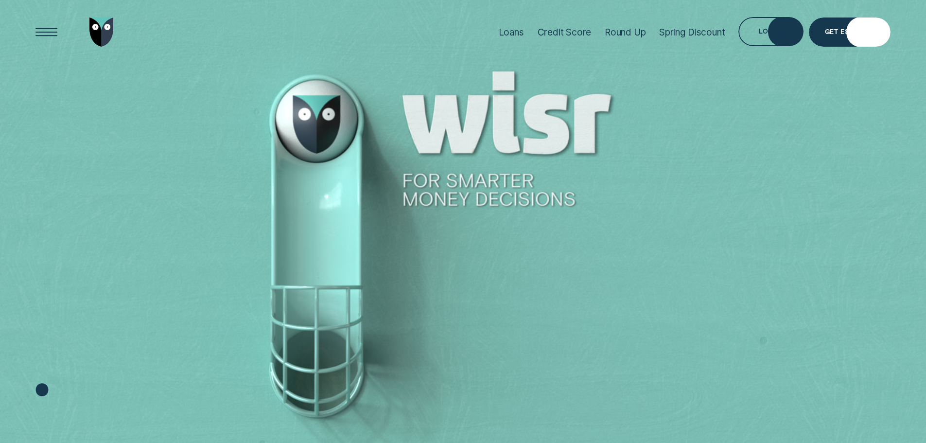  I want to click on div: Spring Discount, so click(691, 32).